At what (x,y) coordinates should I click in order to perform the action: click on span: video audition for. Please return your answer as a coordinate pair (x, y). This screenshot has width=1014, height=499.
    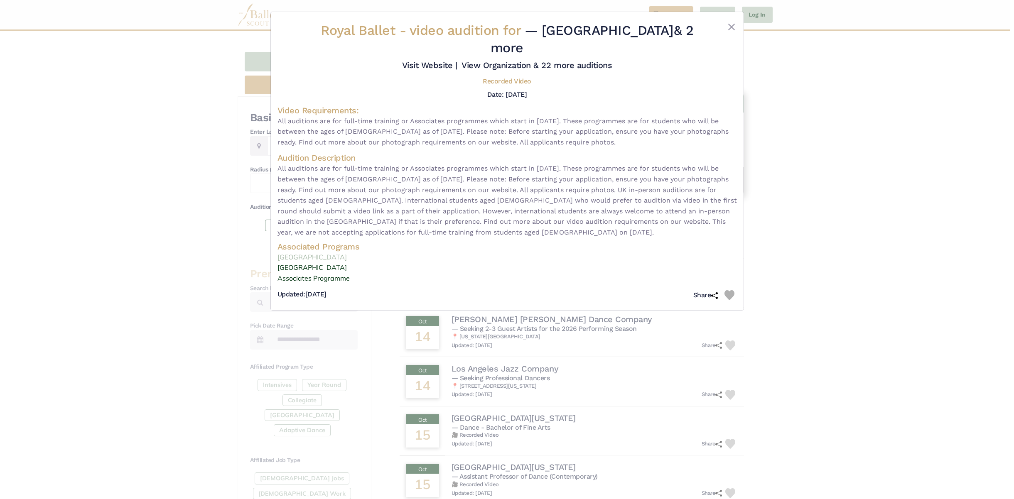
    Looking at the image, I should click on (465, 30).